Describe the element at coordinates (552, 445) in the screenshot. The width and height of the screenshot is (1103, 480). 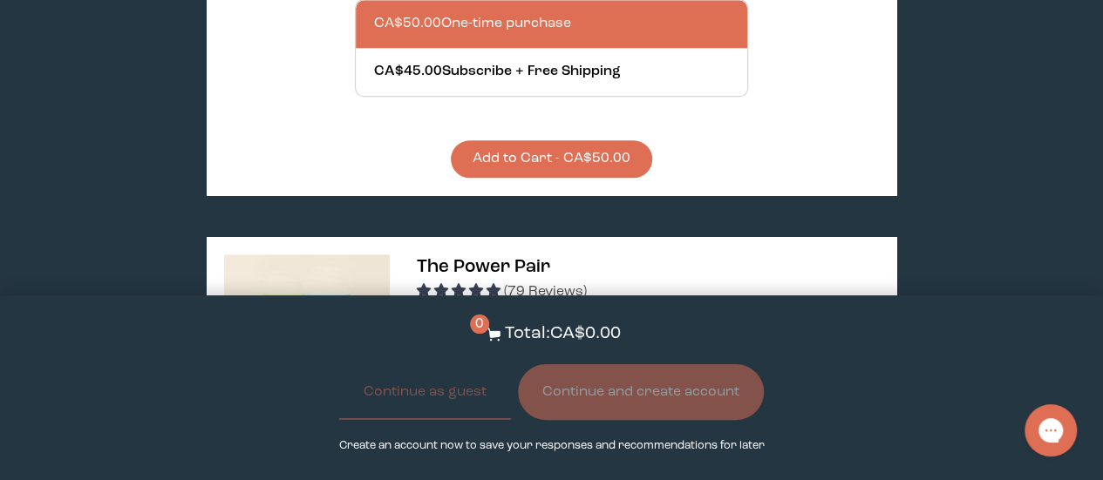
I see `p: Create an account now to save your responses and recommendations for later` at that location.